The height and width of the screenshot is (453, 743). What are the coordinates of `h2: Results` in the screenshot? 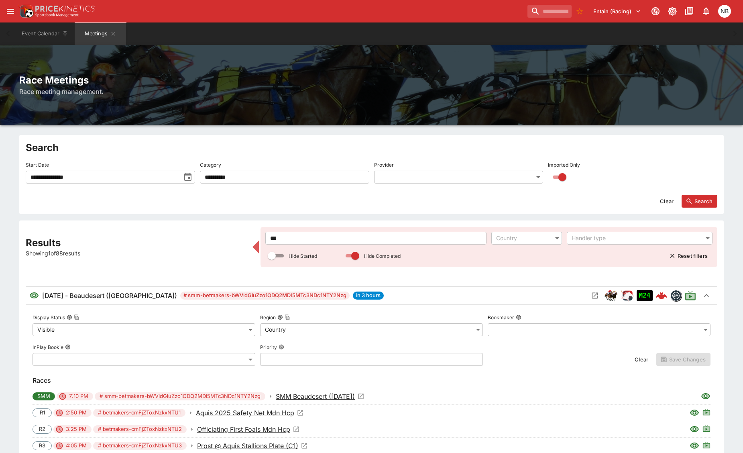 It's located at (137, 243).